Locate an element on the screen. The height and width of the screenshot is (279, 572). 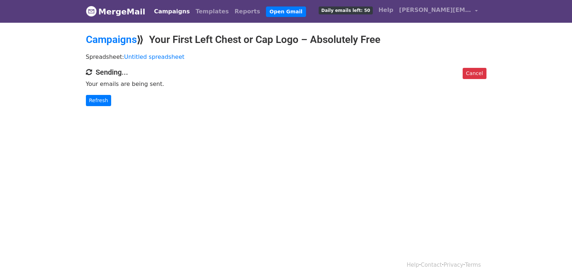
h4: Sending... is located at coordinates (286, 72).